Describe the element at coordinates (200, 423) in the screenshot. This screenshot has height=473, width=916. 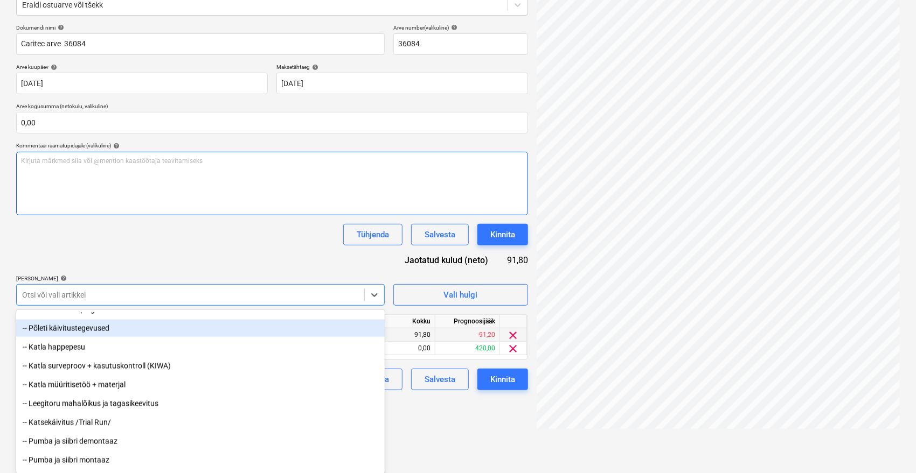
I see `div: -- Katsekäivitus /Trial Run/` at that location.